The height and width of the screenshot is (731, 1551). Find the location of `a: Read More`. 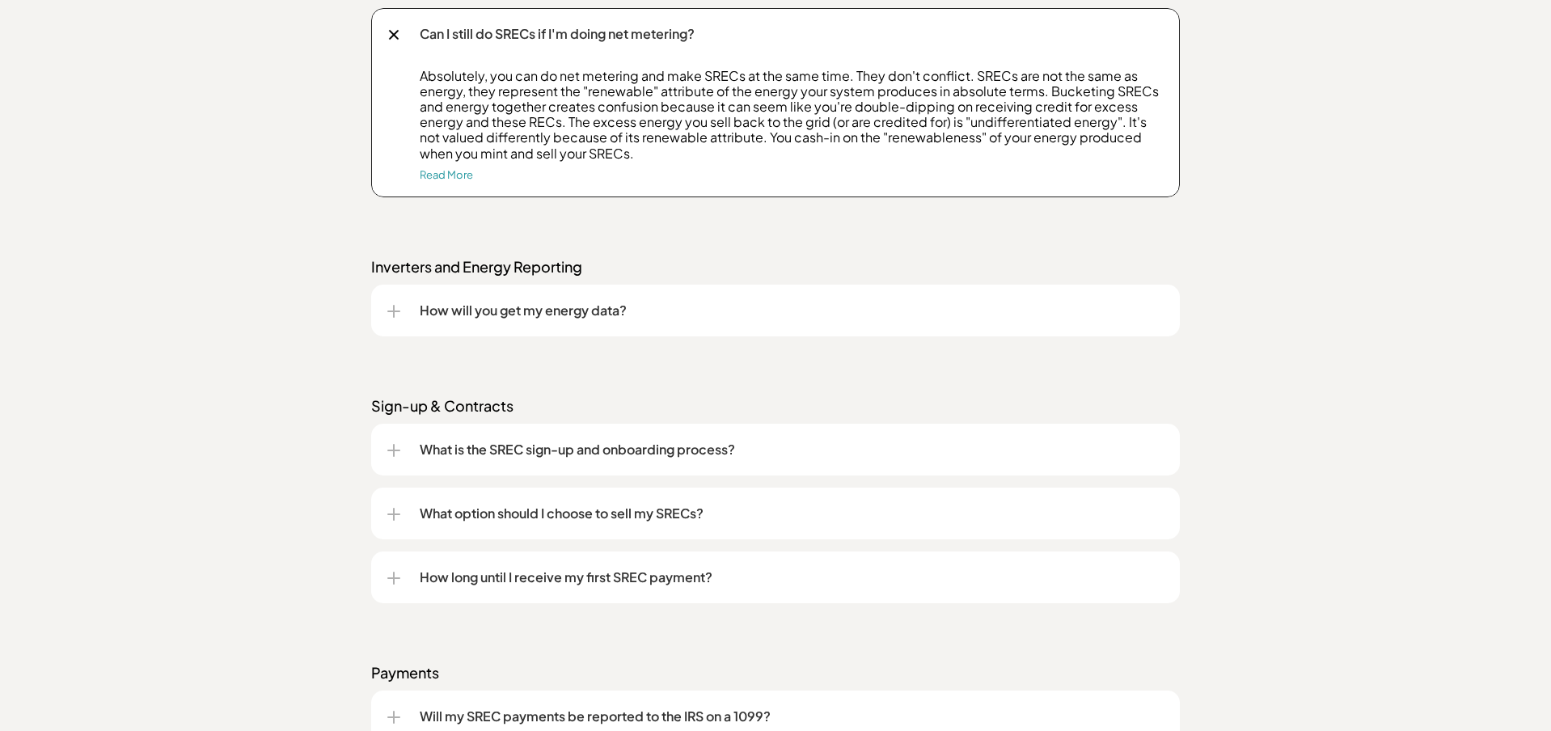

a: Read More is located at coordinates (446, 175).